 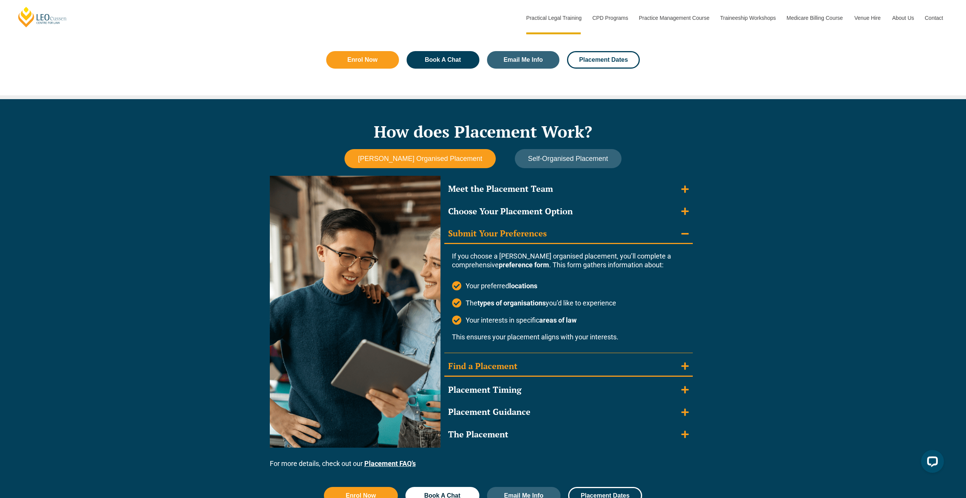 What do you see at coordinates (523, 60) in the screenshot?
I see `span: Email Me Info` at bounding box center [523, 60].